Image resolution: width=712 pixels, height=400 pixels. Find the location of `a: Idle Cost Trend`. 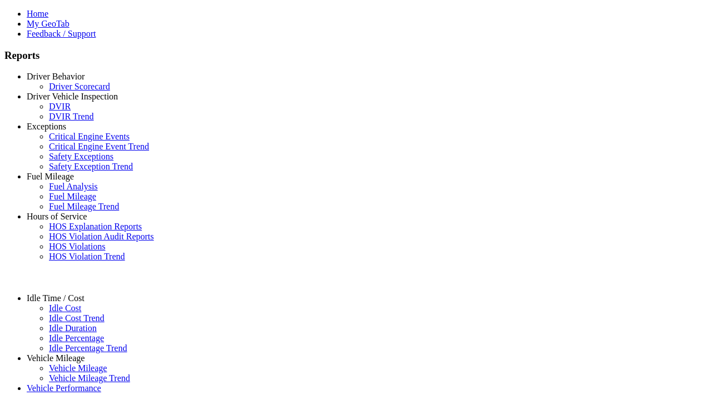

a: Idle Cost Trend is located at coordinates (77, 318).